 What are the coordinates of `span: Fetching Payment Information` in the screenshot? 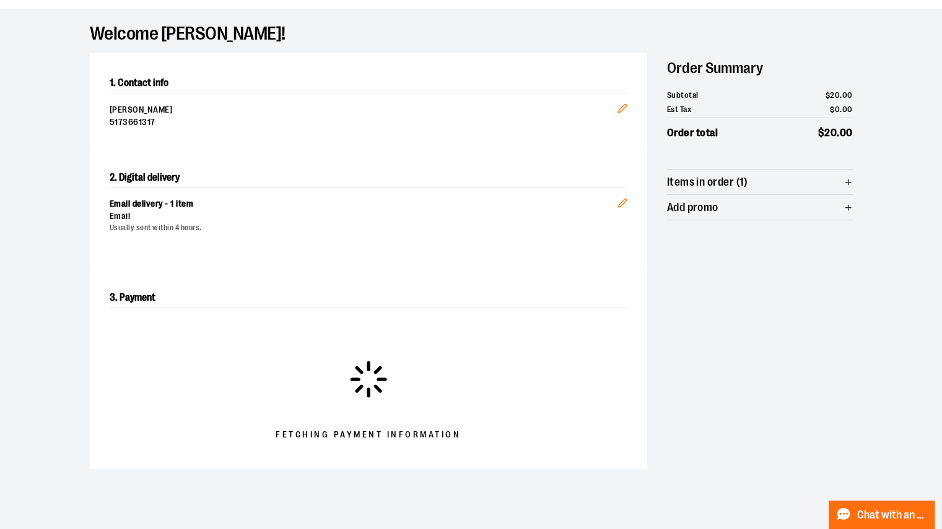 It's located at (368, 435).